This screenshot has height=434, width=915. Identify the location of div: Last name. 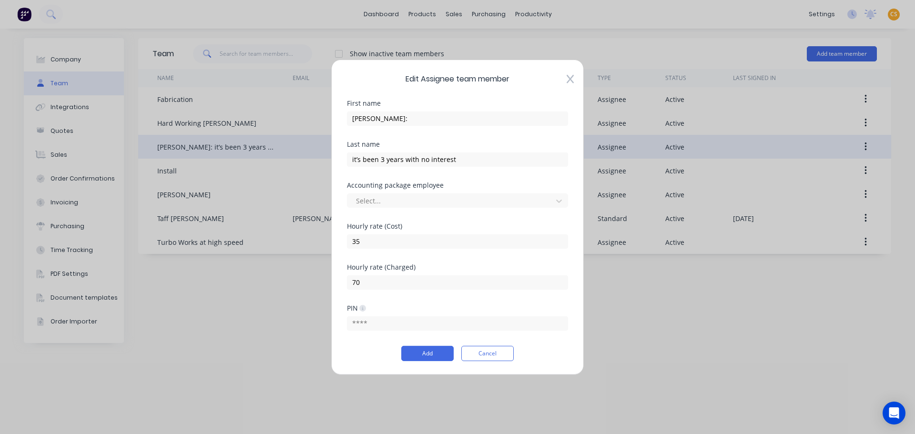
(458, 144).